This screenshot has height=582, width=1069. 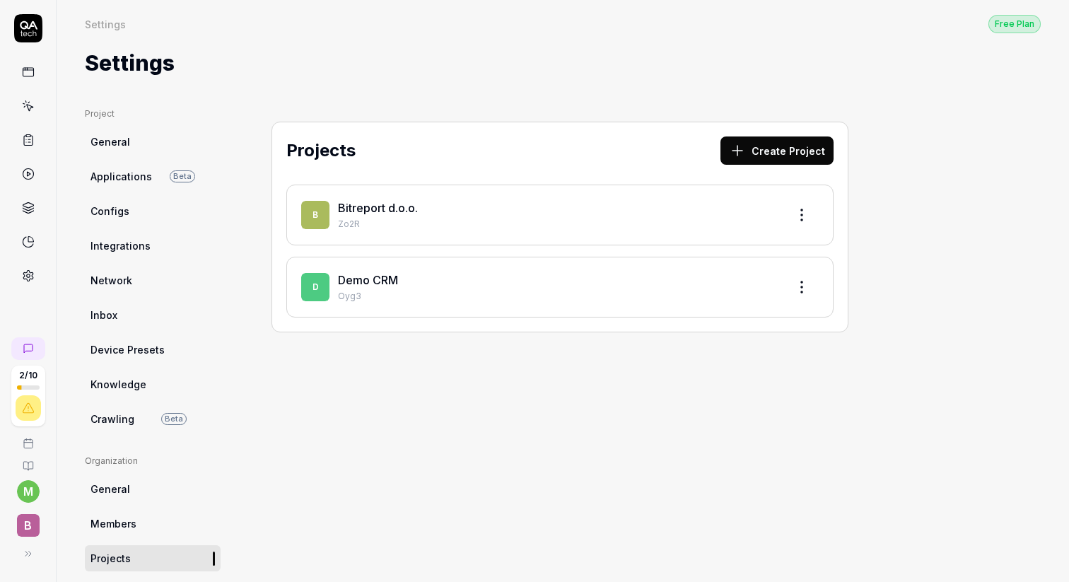 What do you see at coordinates (121, 176) in the screenshot?
I see `span: Applications` at bounding box center [121, 176].